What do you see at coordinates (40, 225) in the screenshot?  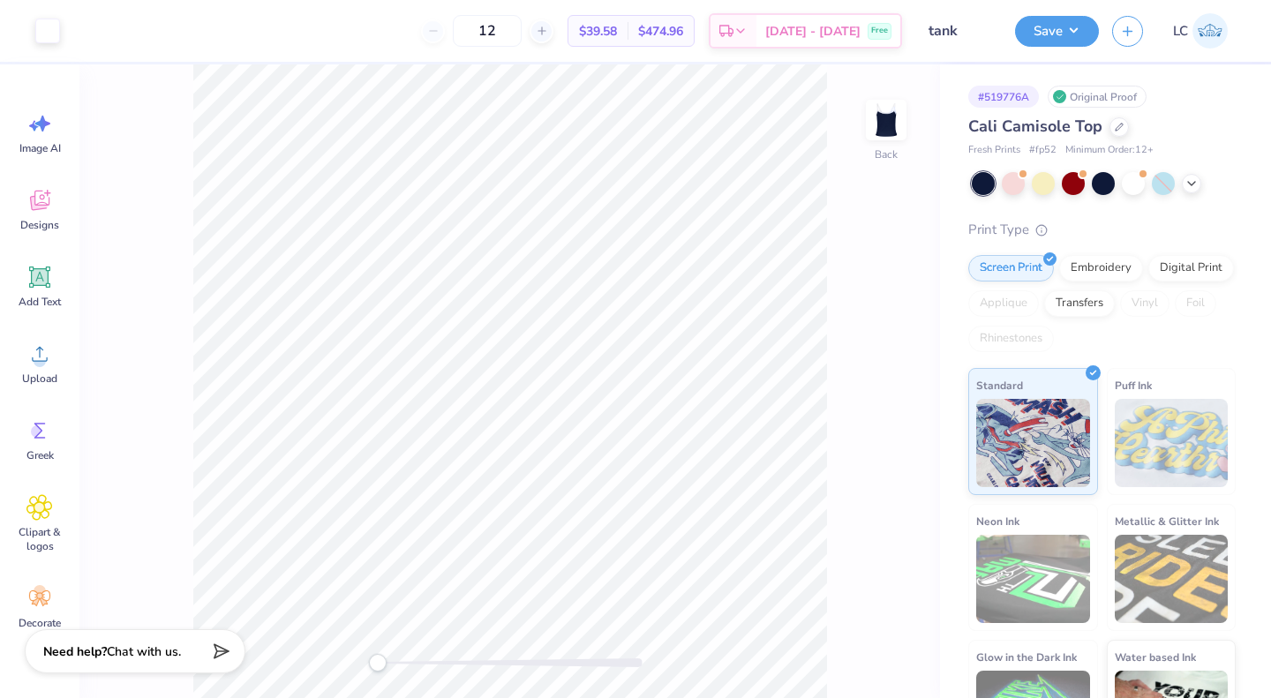 I see `span: Designs` at bounding box center [40, 225].